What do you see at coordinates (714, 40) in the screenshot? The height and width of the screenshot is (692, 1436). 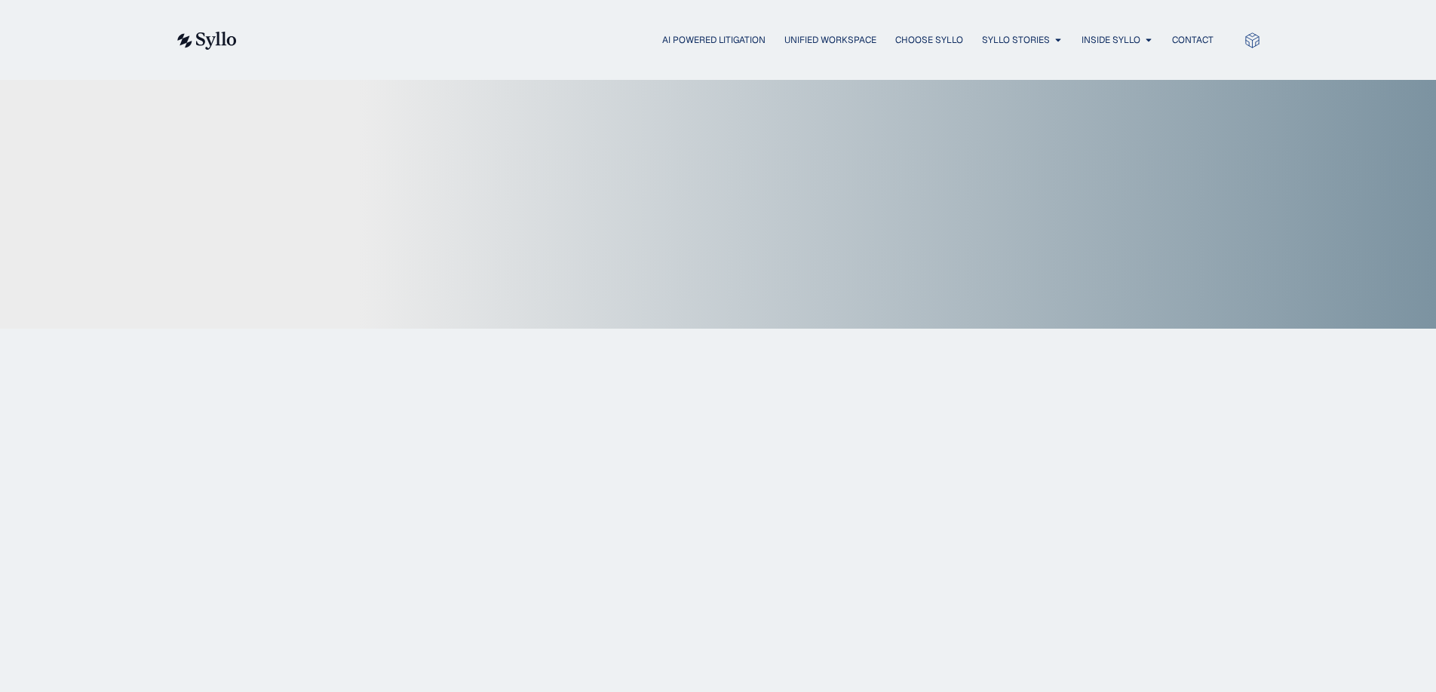 I see `a: AI Powered Litigation` at bounding box center [714, 40].